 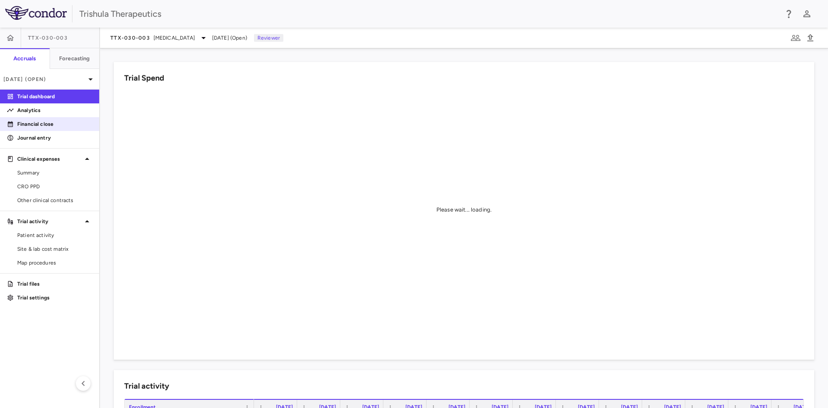 I want to click on p: Clinical expenses, so click(x=50, y=159).